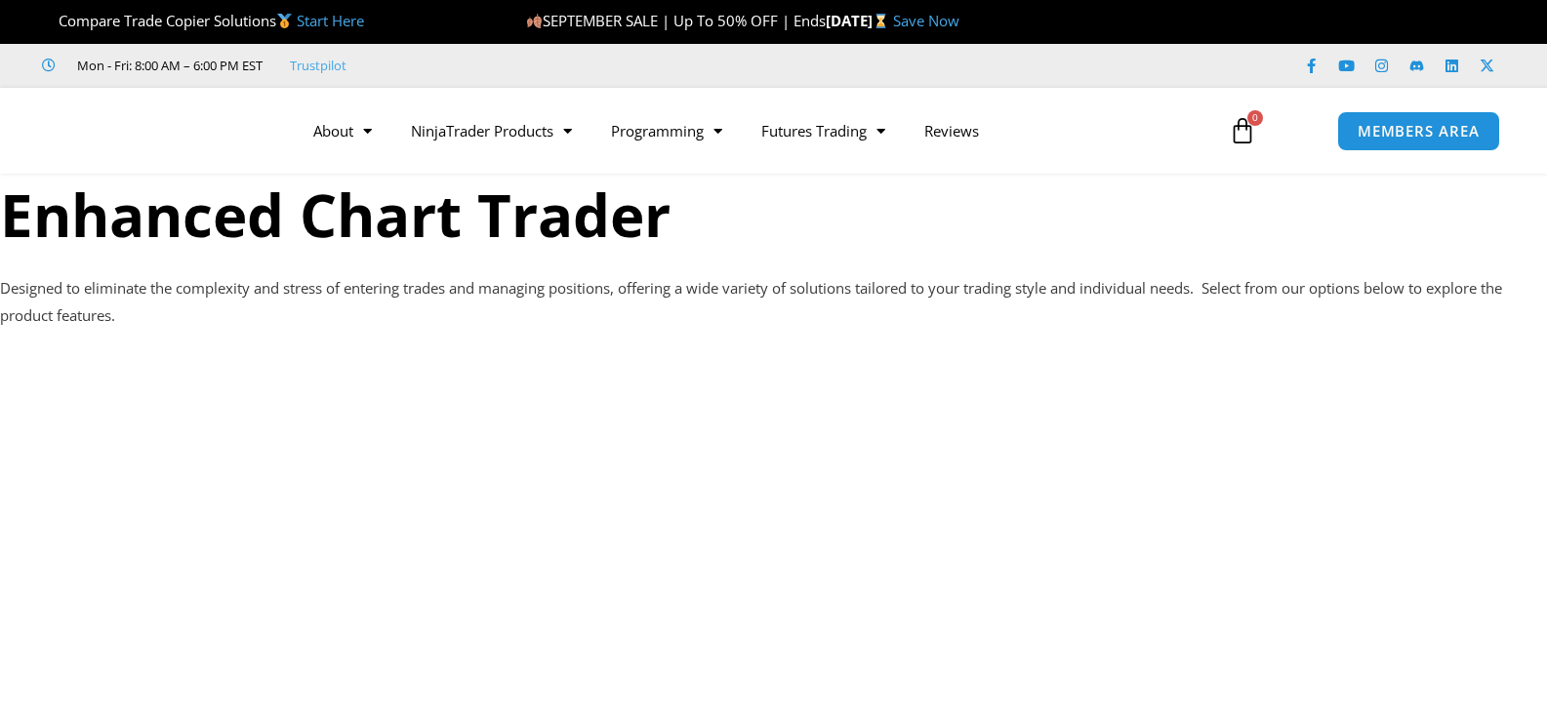  I want to click on span: SEPTEMBER SALE | Up To 50% OFF | Ends, so click(675, 20).